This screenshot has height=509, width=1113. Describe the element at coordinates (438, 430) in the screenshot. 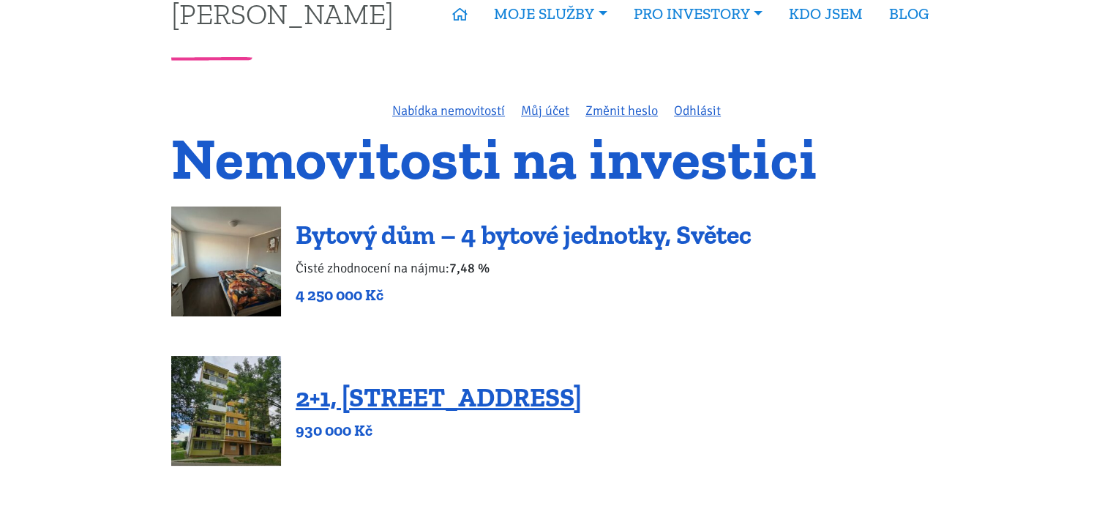

I see `p: 930 000 Kč` at that location.